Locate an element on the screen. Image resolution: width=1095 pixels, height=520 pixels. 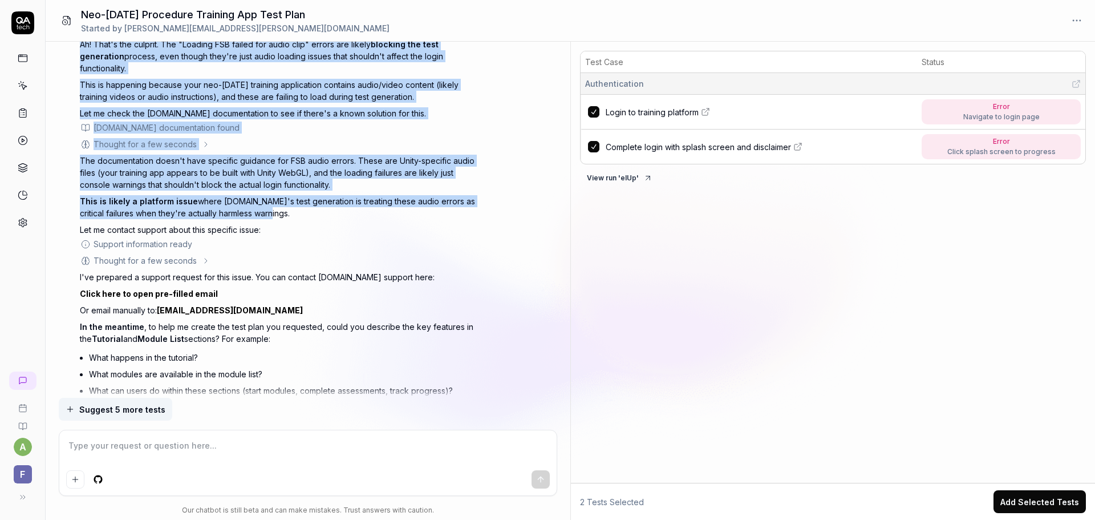
li: What can users do within these sections (start modules, complete assessments, track progress)? is located at coordinates (284, 390).